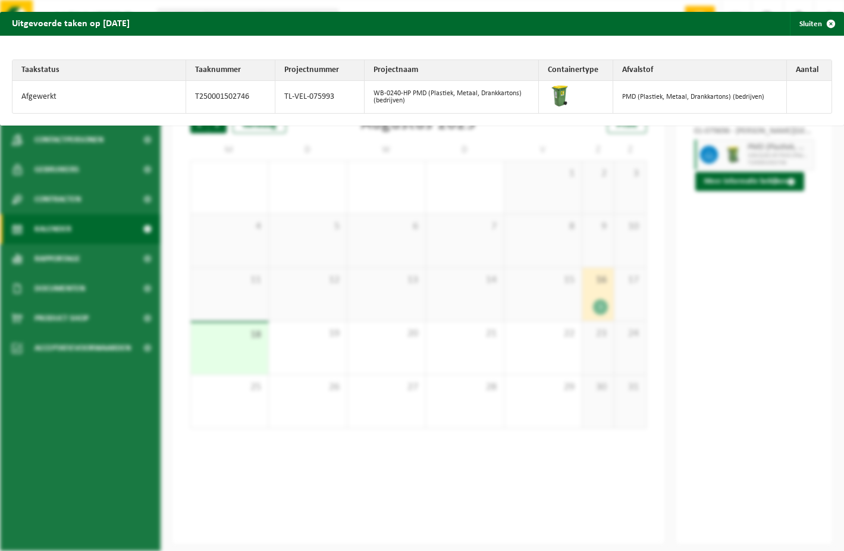 This screenshot has height=551, width=844. I want to click on th: Containertype, so click(576, 70).